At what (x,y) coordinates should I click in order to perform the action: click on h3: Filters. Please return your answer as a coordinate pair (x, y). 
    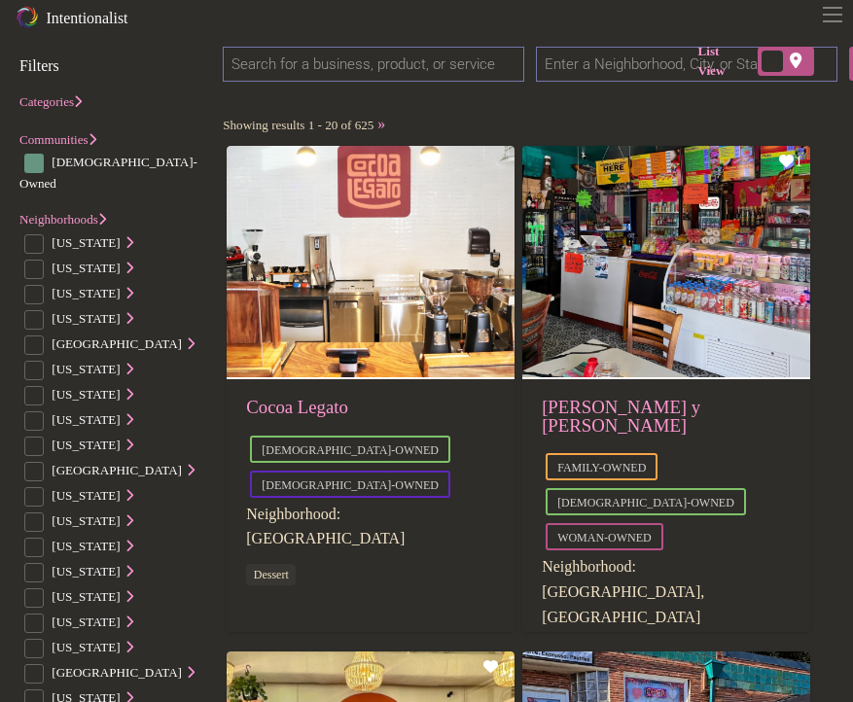
    Looking at the image, I should click on (111, 65).